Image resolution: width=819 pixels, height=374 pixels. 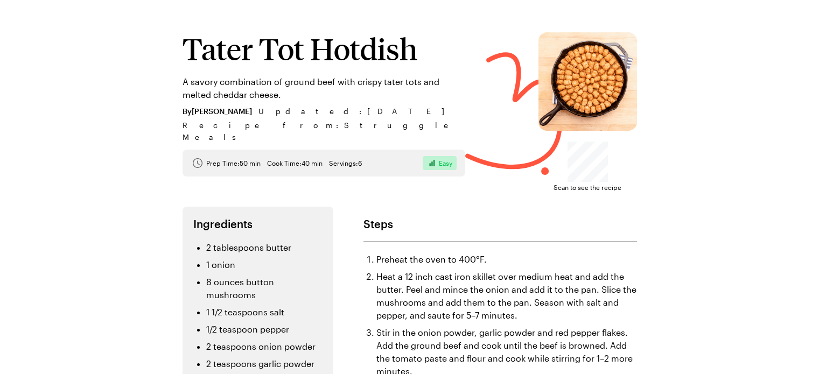 What do you see at coordinates (507, 296) in the screenshot?
I see `li: Heat a 12 inch cast iron skillet over medium heat and add the butter. Peel and mince the onion an...` at bounding box center [507, 296].